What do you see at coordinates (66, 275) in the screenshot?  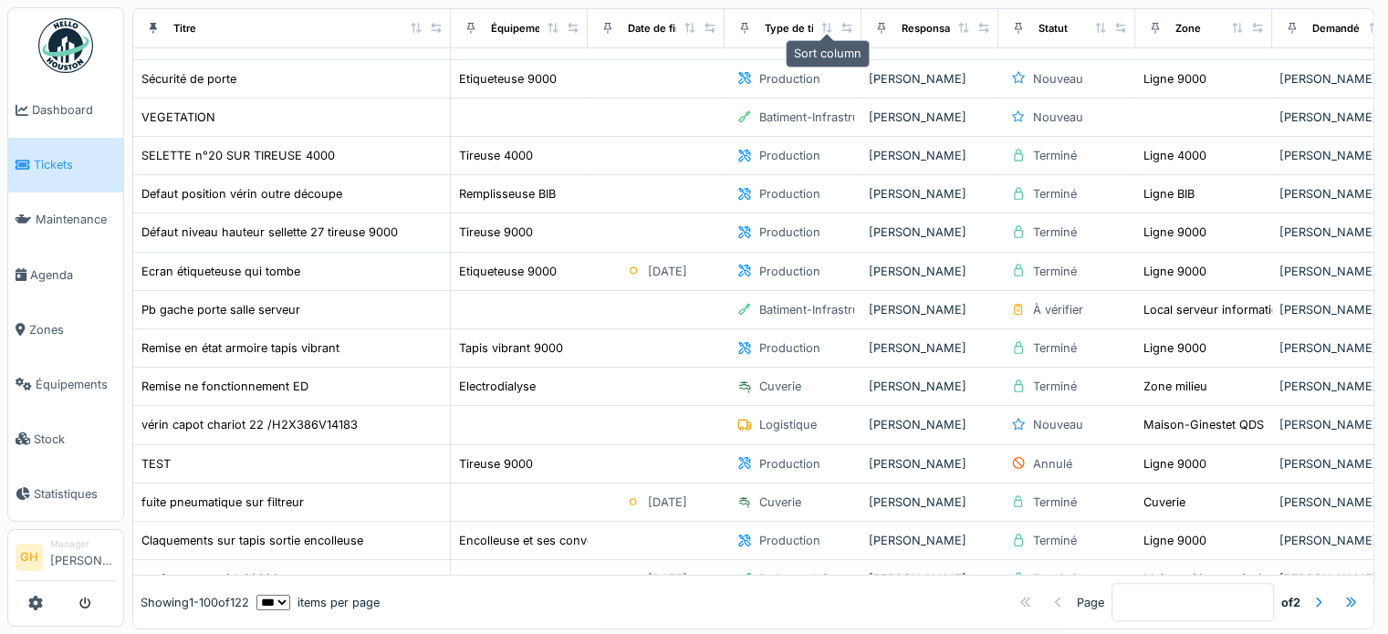 I see `a: Agenda` at bounding box center [66, 275].